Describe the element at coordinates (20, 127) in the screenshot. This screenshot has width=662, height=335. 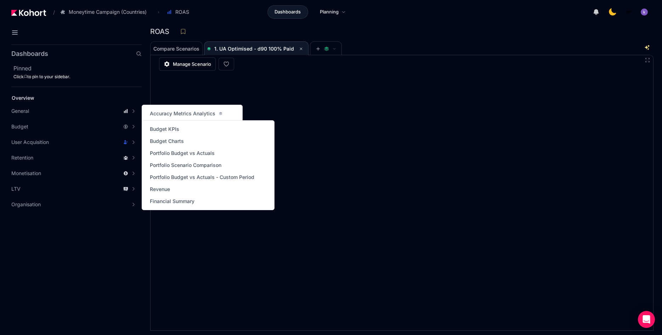
I see `span: Budget` at that location.